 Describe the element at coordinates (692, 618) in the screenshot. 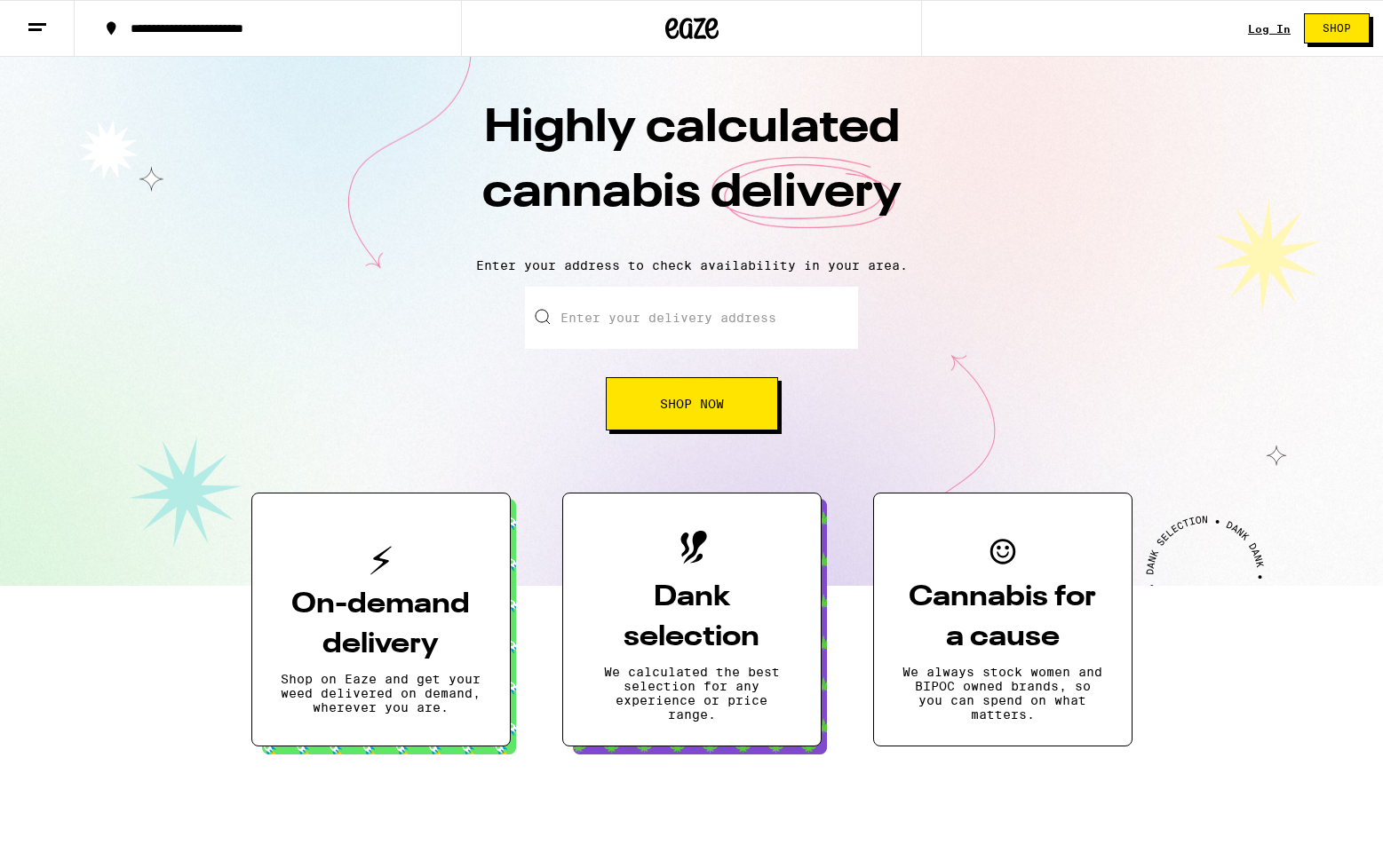

I see `h3: Dank selection` at that location.